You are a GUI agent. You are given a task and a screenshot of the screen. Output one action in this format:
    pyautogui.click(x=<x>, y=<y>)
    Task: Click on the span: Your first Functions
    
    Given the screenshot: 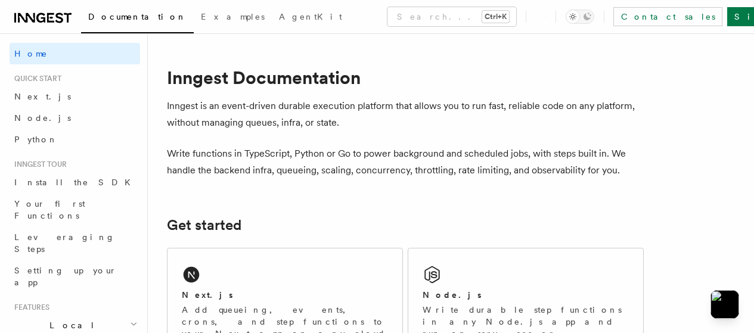 What is the action you would take?
    pyautogui.click(x=49, y=210)
    